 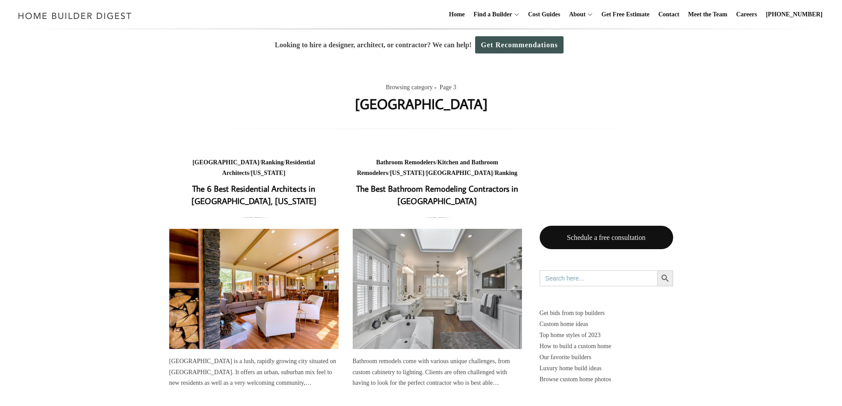 What do you see at coordinates (607, 357) in the screenshot?
I see `p: Our favorite builders` at bounding box center [607, 357].